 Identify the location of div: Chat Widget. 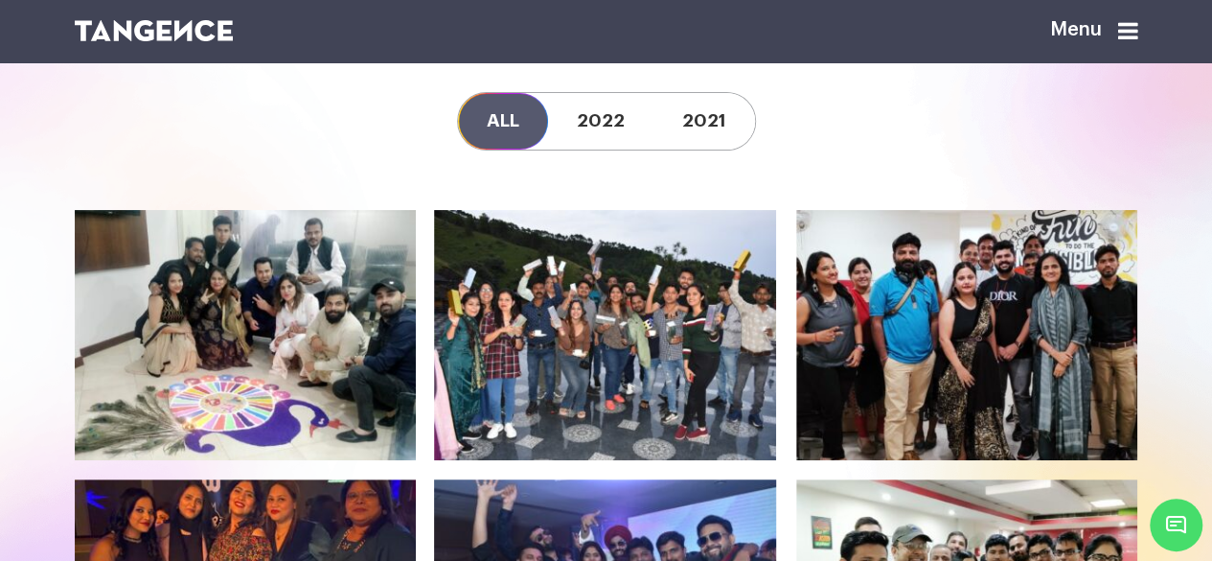
(1176, 524).